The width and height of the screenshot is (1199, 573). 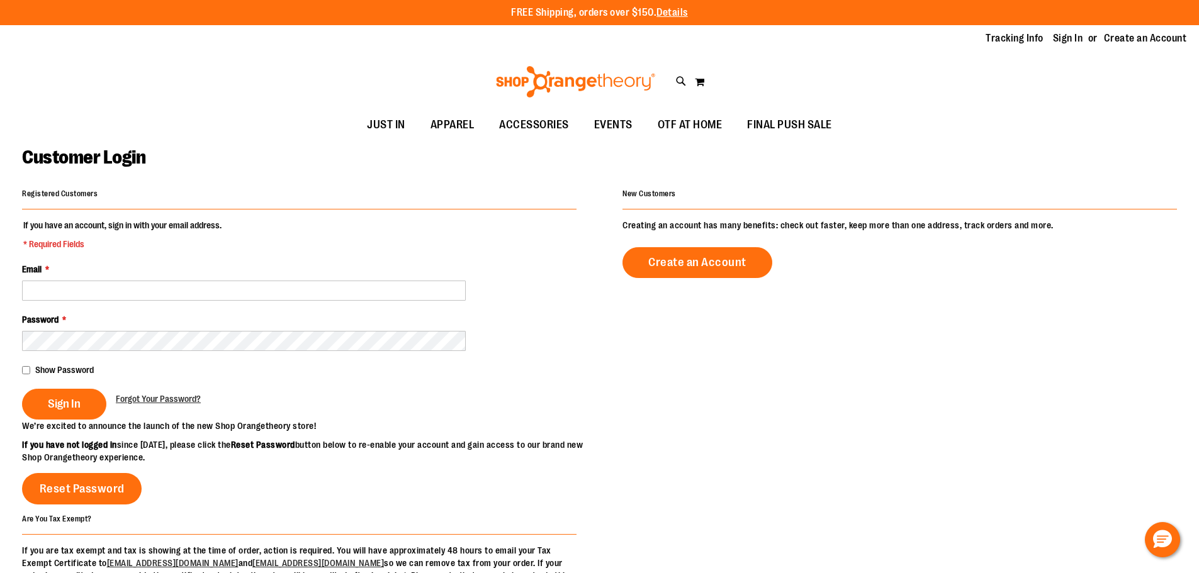 What do you see at coordinates (64, 404) in the screenshot?
I see `button: Sign In` at bounding box center [64, 404].